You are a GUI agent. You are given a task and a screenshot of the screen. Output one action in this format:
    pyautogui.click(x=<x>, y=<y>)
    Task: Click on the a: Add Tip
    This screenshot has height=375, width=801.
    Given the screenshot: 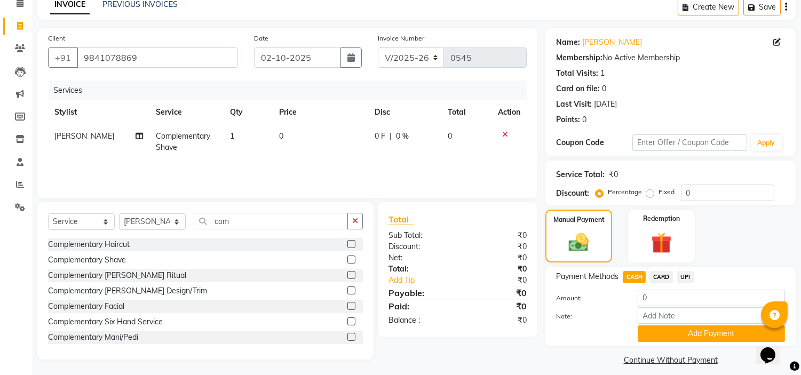 What is the action you would take?
    pyautogui.click(x=425, y=280)
    